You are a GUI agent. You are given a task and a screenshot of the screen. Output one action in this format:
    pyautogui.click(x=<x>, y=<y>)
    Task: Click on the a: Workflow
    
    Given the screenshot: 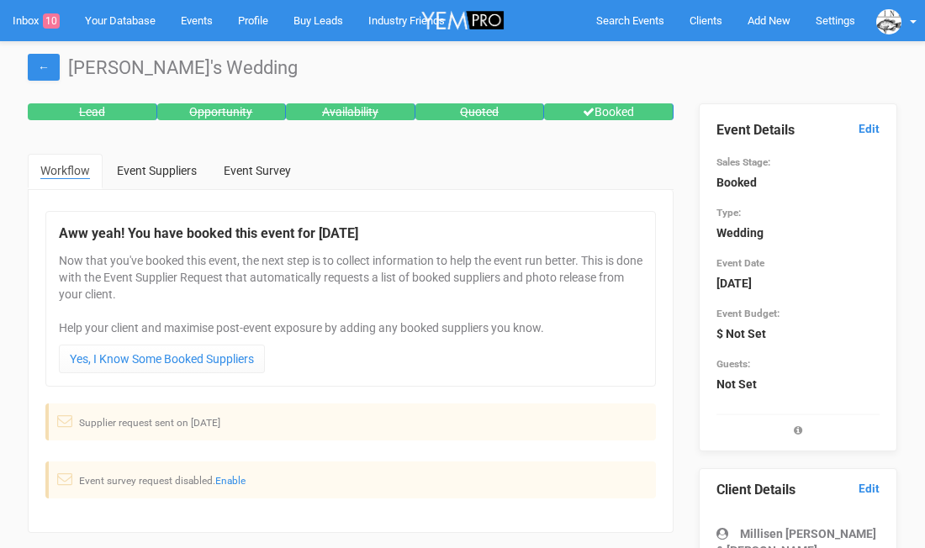 What is the action you would take?
    pyautogui.click(x=65, y=171)
    